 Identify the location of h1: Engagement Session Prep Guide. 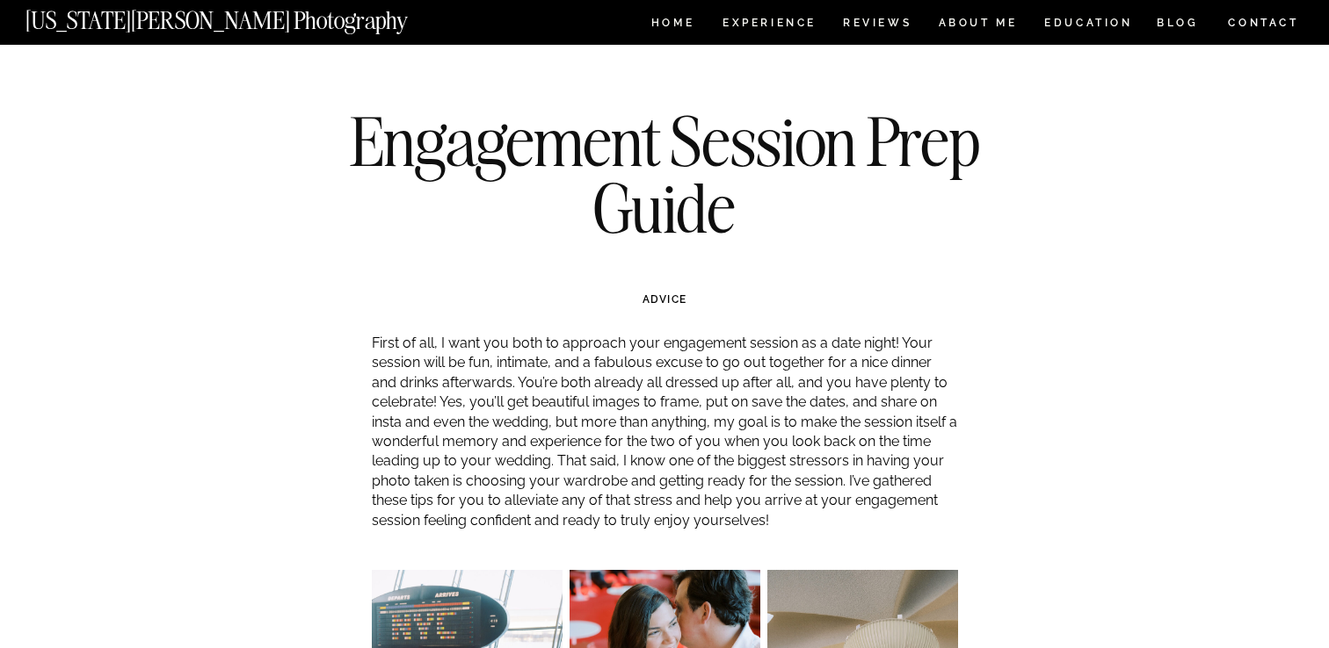
(664, 174).